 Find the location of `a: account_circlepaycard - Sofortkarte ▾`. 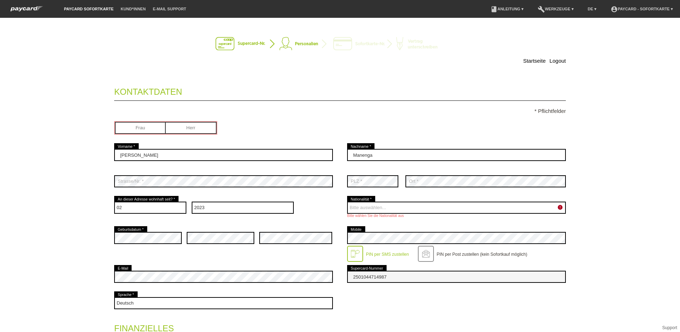

a: account_circlepaycard - Sofortkarte ▾ is located at coordinates (642, 9).